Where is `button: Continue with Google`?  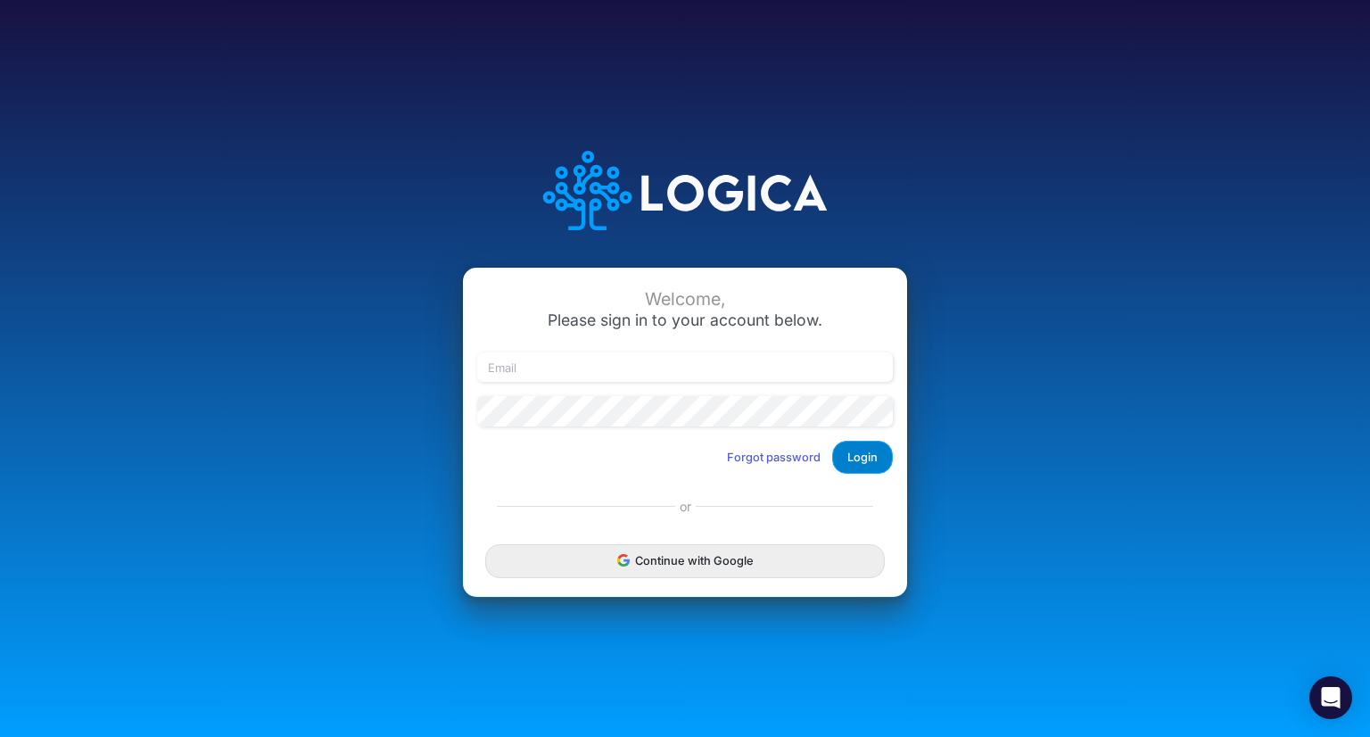 button: Continue with Google is located at coordinates (685, 560).